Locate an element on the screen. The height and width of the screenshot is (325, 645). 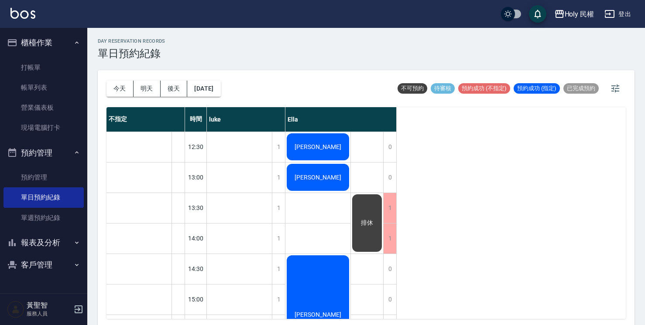
img: Person is located at coordinates (16, 310).